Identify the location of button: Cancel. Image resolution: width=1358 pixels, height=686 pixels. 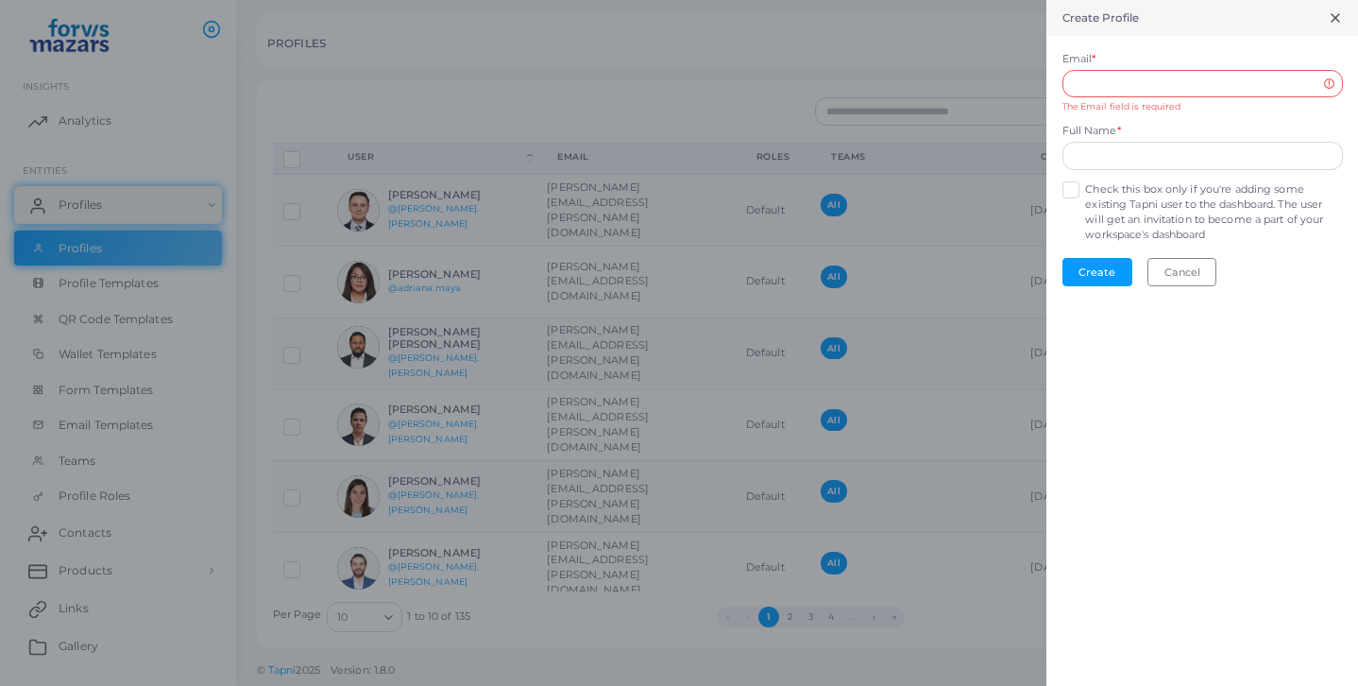
(1181, 272).